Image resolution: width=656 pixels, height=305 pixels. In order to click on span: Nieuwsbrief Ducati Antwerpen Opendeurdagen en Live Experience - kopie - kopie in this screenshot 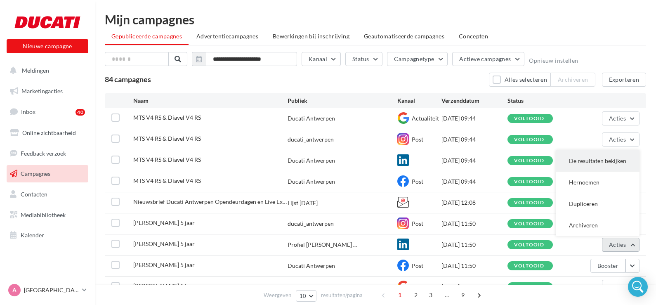, I will do `click(210, 201)`.